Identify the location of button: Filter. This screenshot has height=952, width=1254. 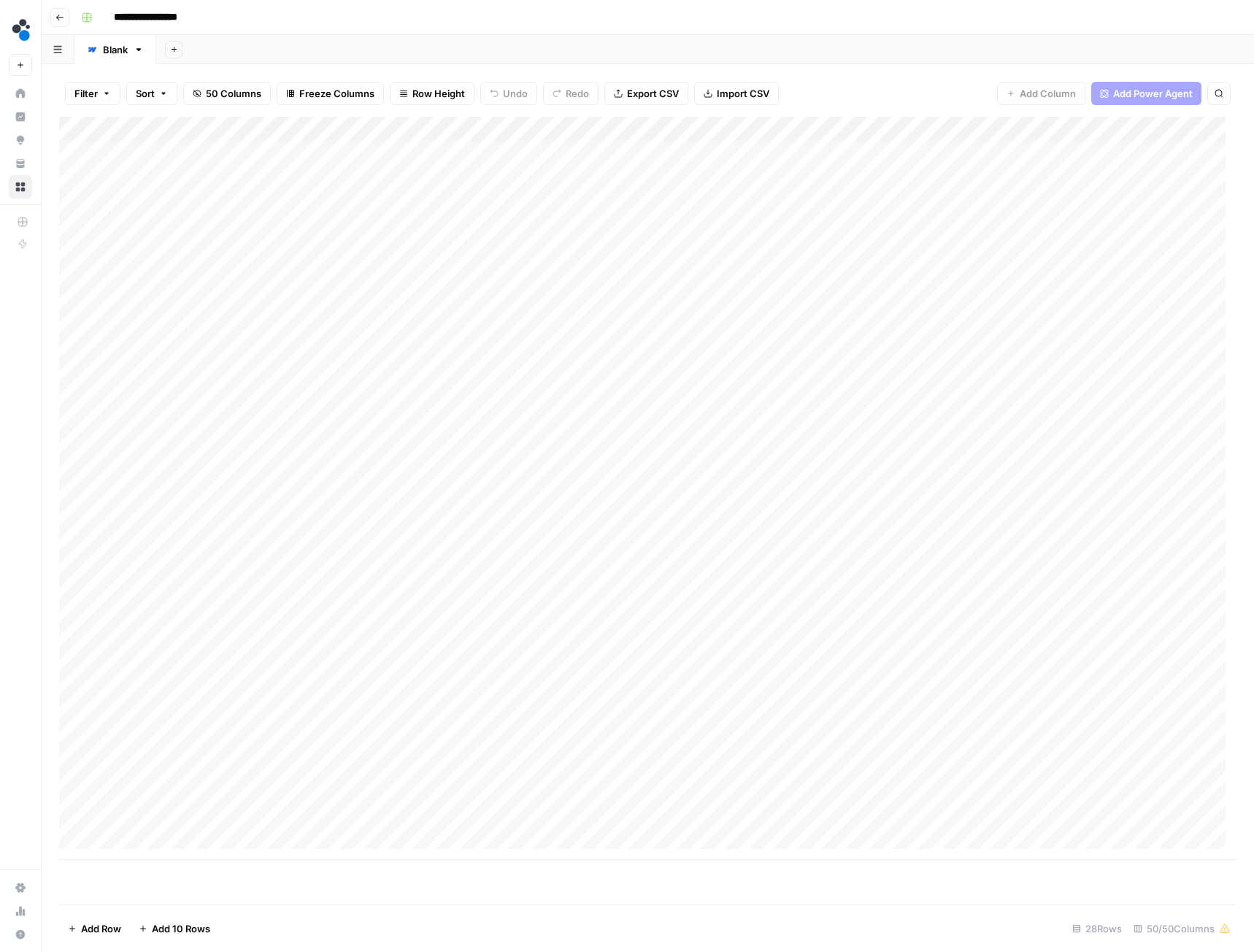
(93, 94).